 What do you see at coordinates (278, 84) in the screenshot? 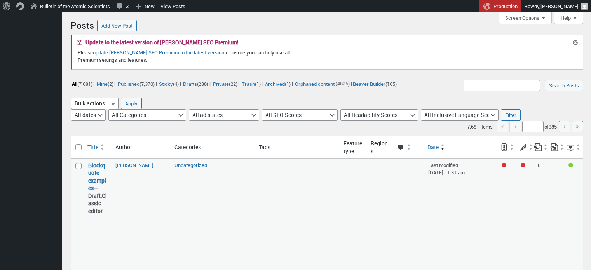
I see `a: Archived(1)` at bounding box center [278, 84].